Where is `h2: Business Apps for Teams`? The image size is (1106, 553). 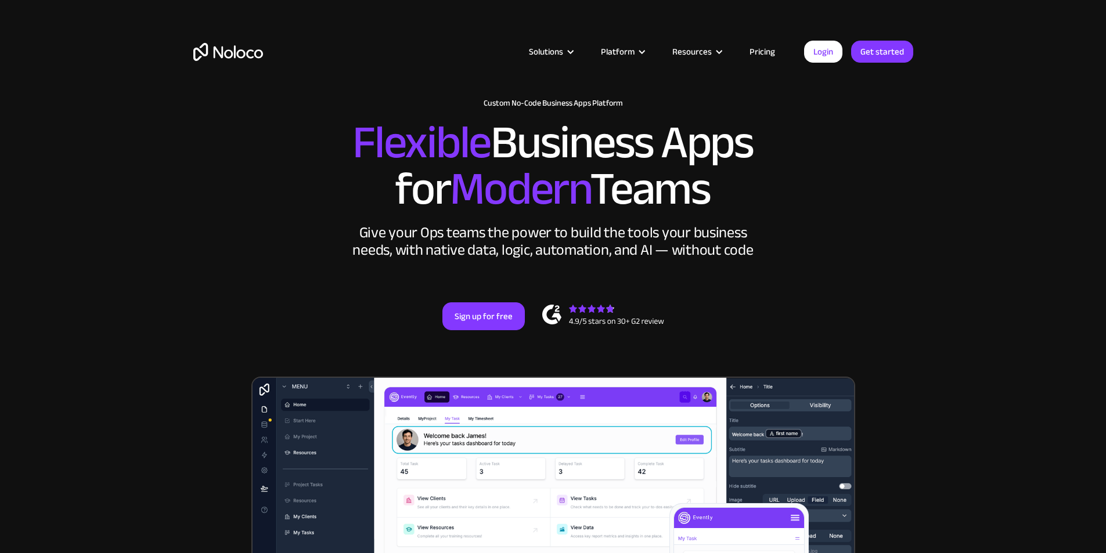 h2: Business Apps for Teams is located at coordinates (553, 166).